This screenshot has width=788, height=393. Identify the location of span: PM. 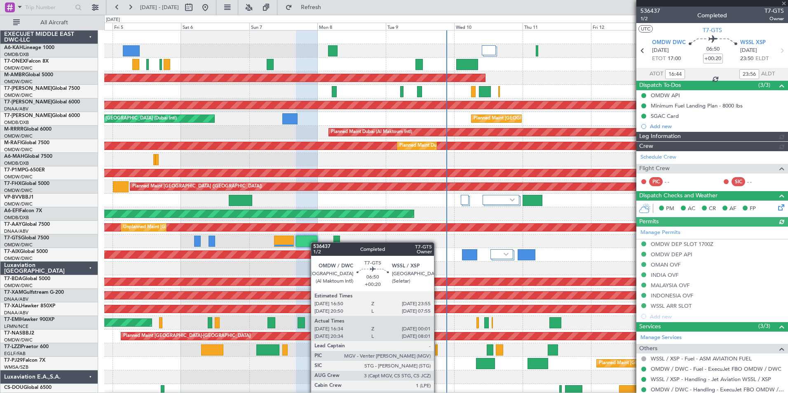
(670, 209).